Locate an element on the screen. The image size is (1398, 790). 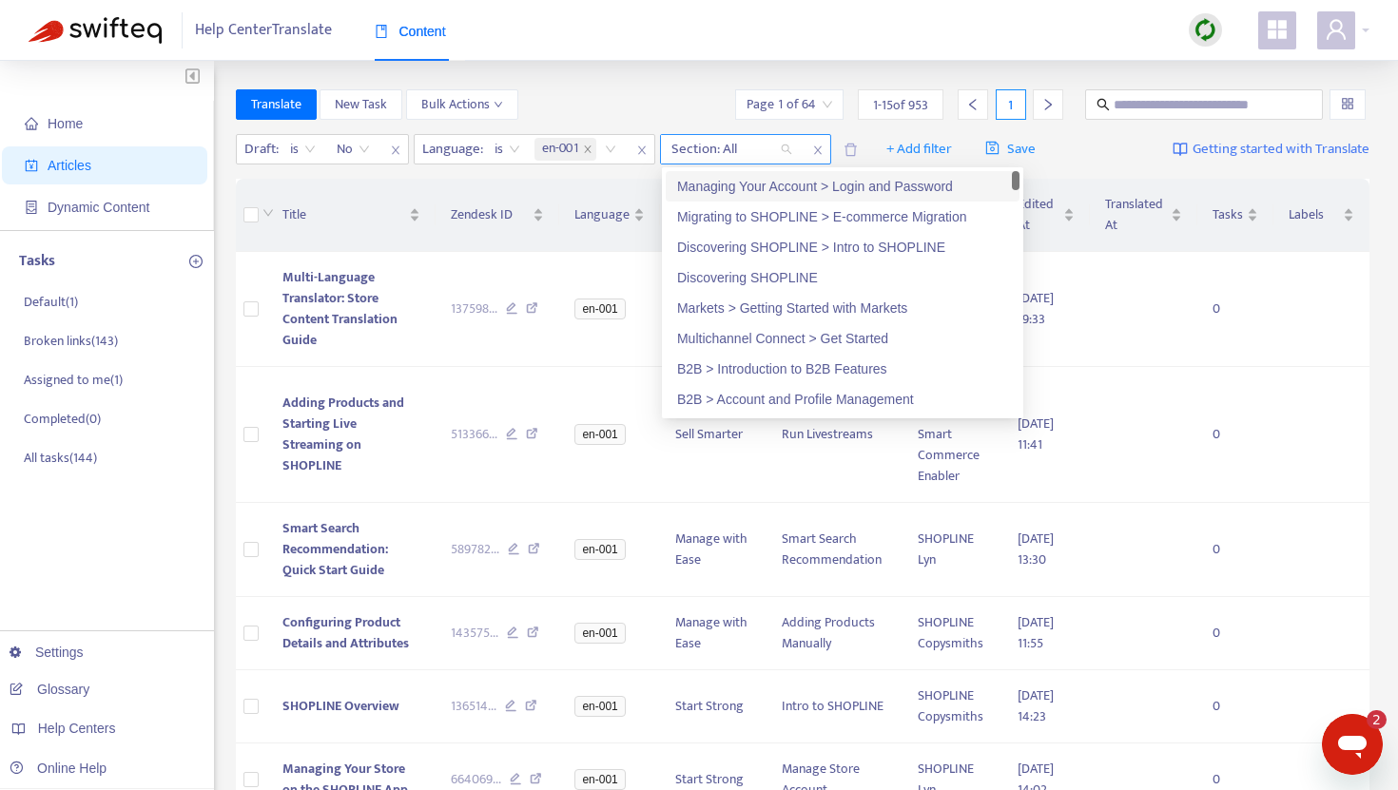
span: Save is located at coordinates (1010, 149).